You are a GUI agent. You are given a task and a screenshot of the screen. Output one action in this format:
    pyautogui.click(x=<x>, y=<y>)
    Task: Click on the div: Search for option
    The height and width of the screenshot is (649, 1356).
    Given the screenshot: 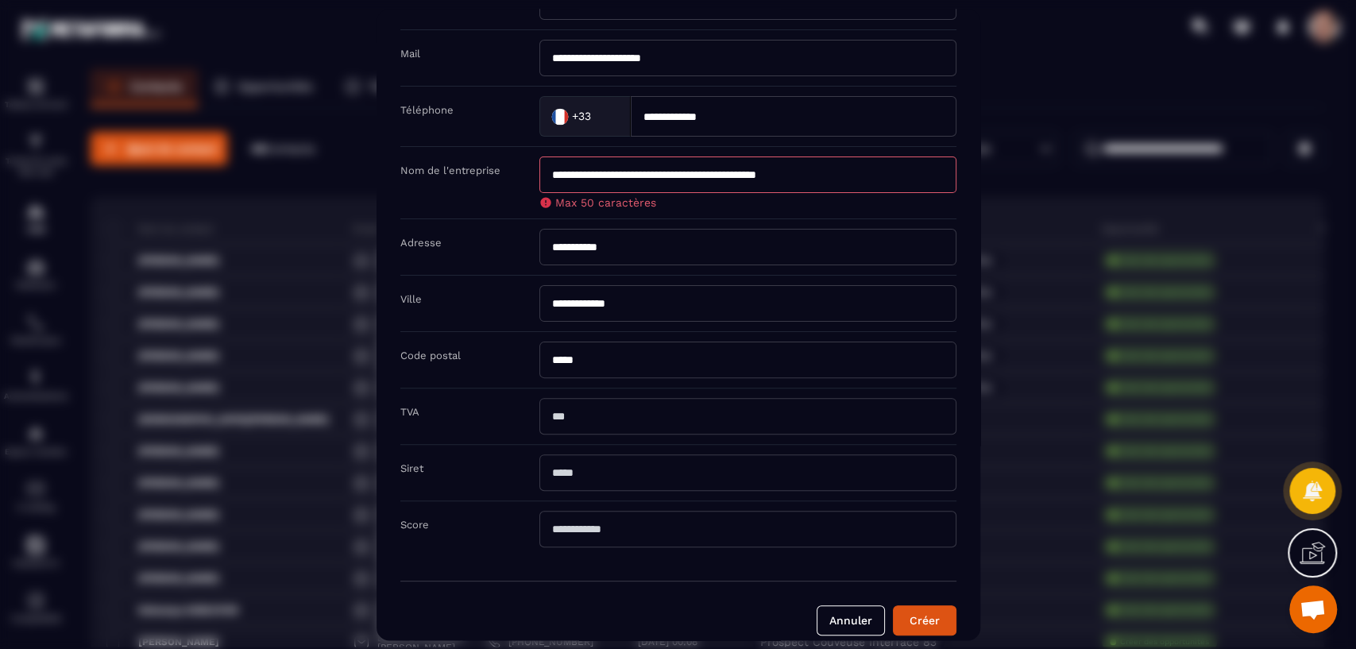 What is the action you would take?
    pyautogui.click(x=585, y=116)
    